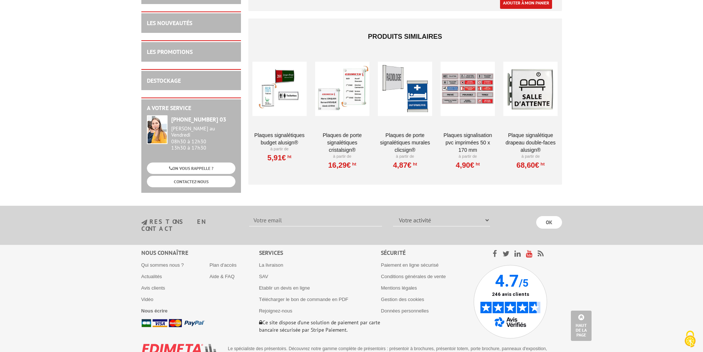 The width and height of the screenshot is (703, 352). I want to click on img: Avis Vérifiés - 4.7 sur 5 - 246 avis clients, so click(510, 302).